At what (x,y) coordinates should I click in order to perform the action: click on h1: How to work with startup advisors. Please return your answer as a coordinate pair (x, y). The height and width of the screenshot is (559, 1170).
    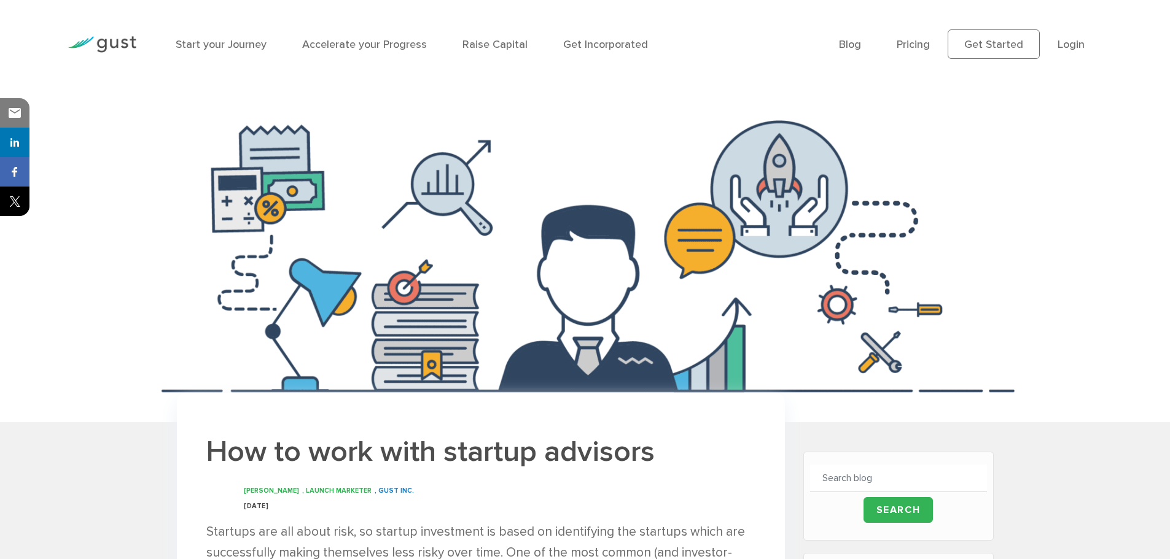
    Looking at the image, I should click on (481, 452).